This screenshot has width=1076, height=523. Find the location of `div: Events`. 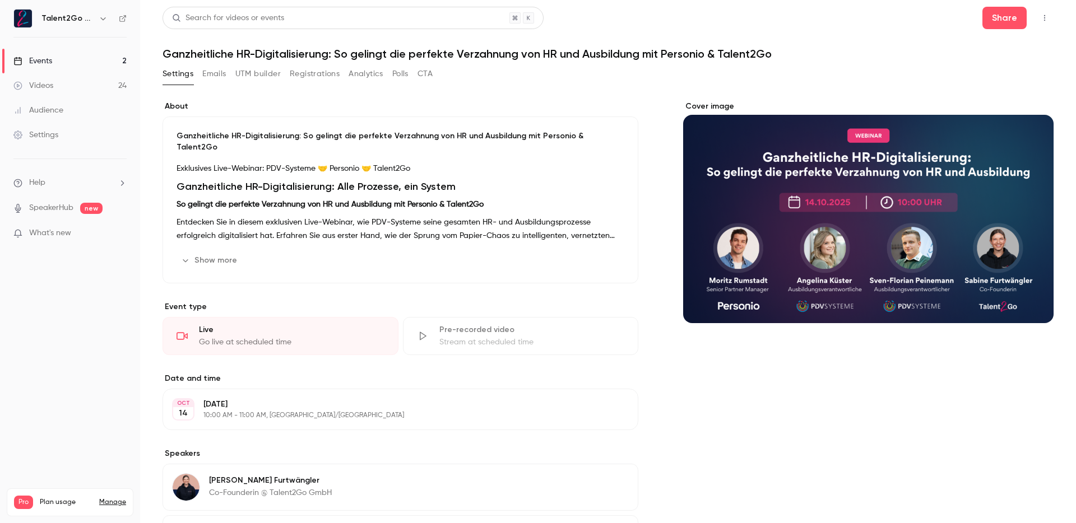

div: Events is located at coordinates (32, 61).